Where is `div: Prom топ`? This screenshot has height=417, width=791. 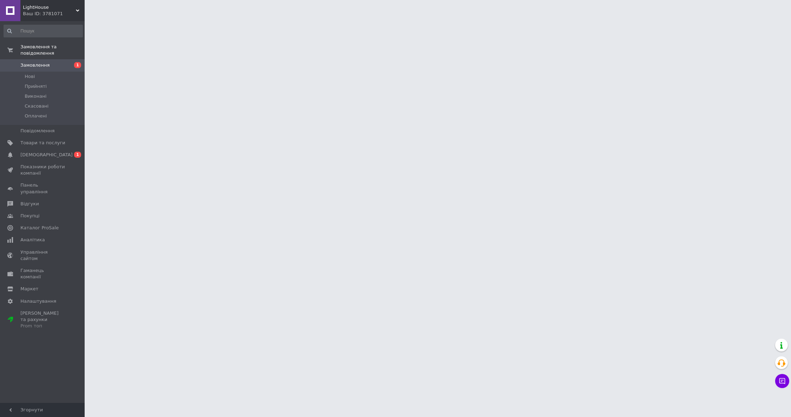 div: Prom топ is located at coordinates (43, 326).